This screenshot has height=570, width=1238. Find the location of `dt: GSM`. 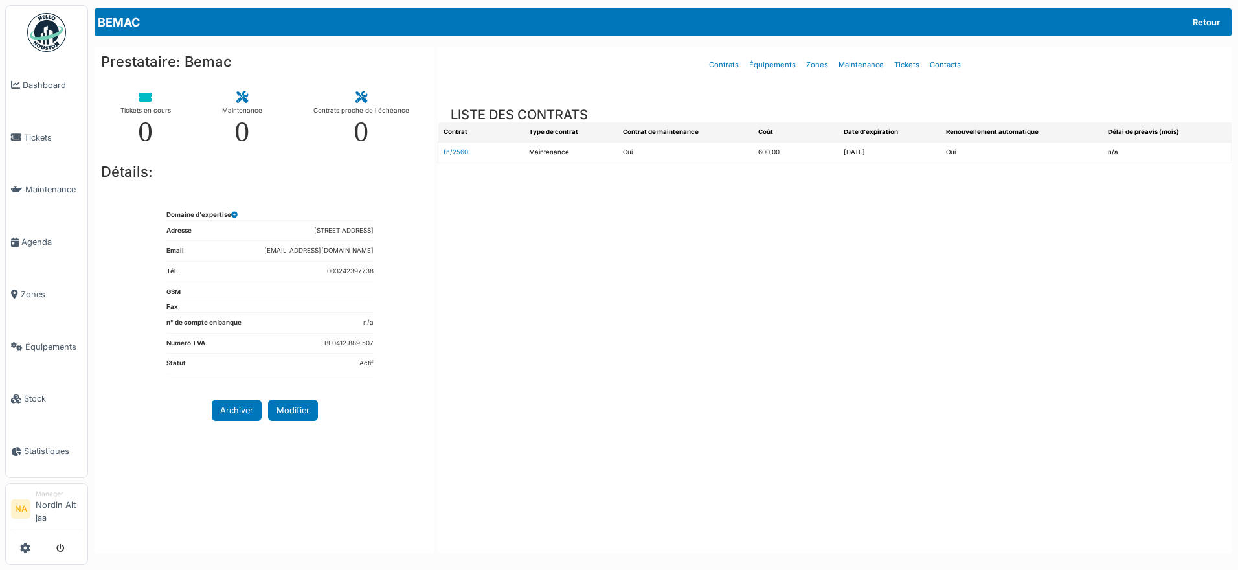

dt: GSM is located at coordinates (173, 292).